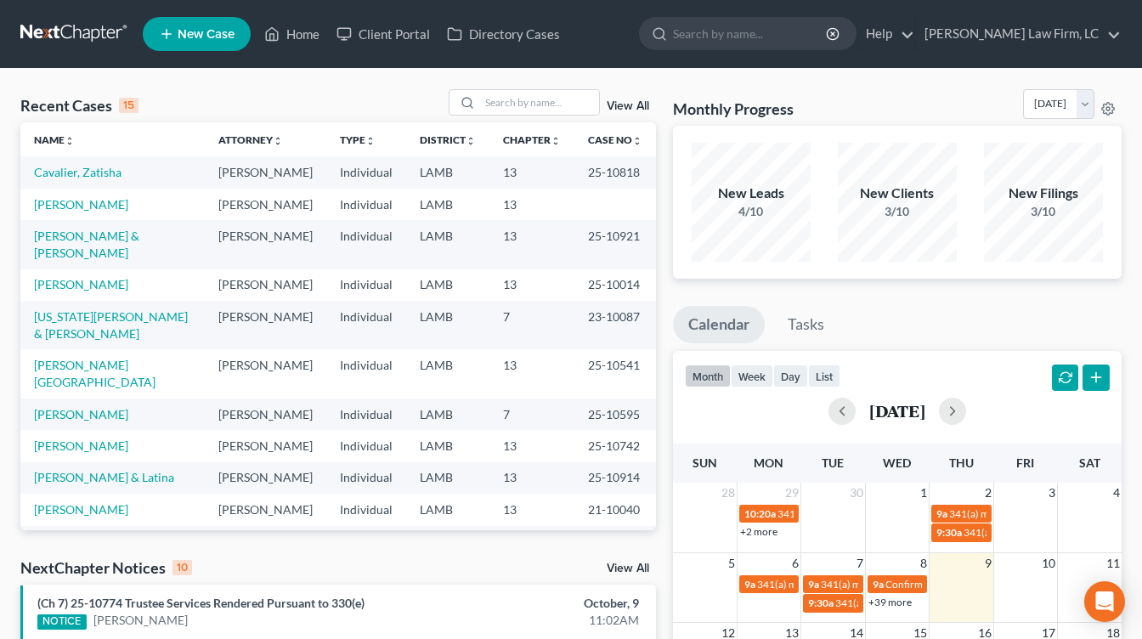 The height and width of the screenshot is (639, 1142). What do you see at coordinates (54, 139) in the screenshot?
I see `a: Nameunfold_more` at bounding box center [54, 139].